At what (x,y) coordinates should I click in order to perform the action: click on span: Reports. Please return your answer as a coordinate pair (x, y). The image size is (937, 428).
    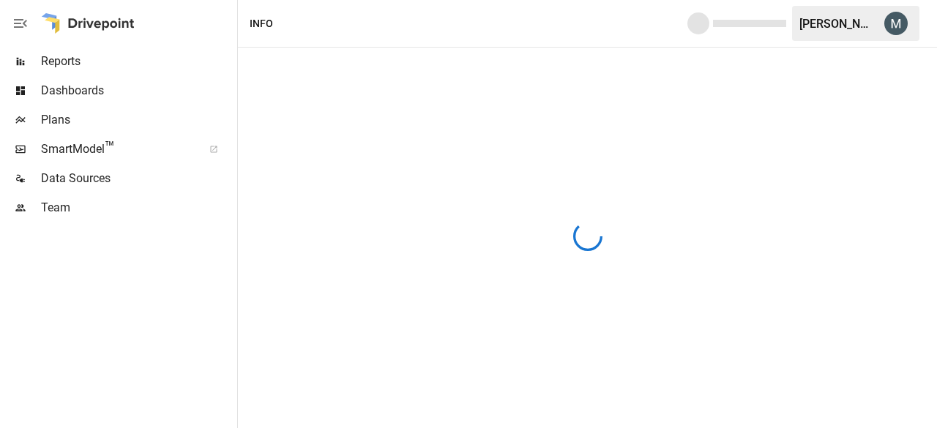
    Looking at the image, I should click on (138, 61).